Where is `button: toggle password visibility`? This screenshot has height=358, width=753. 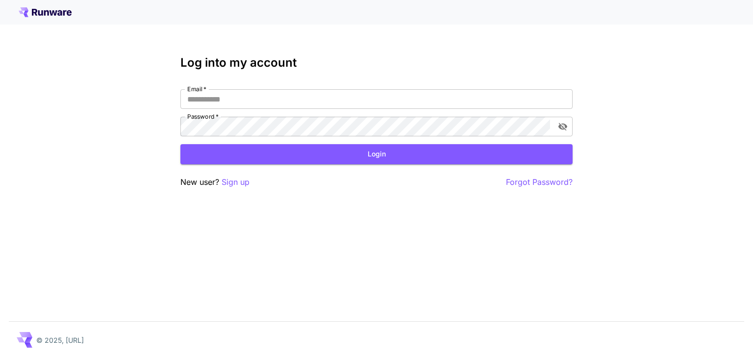
button: toggle password visibility is located at coordinates (563, 127).